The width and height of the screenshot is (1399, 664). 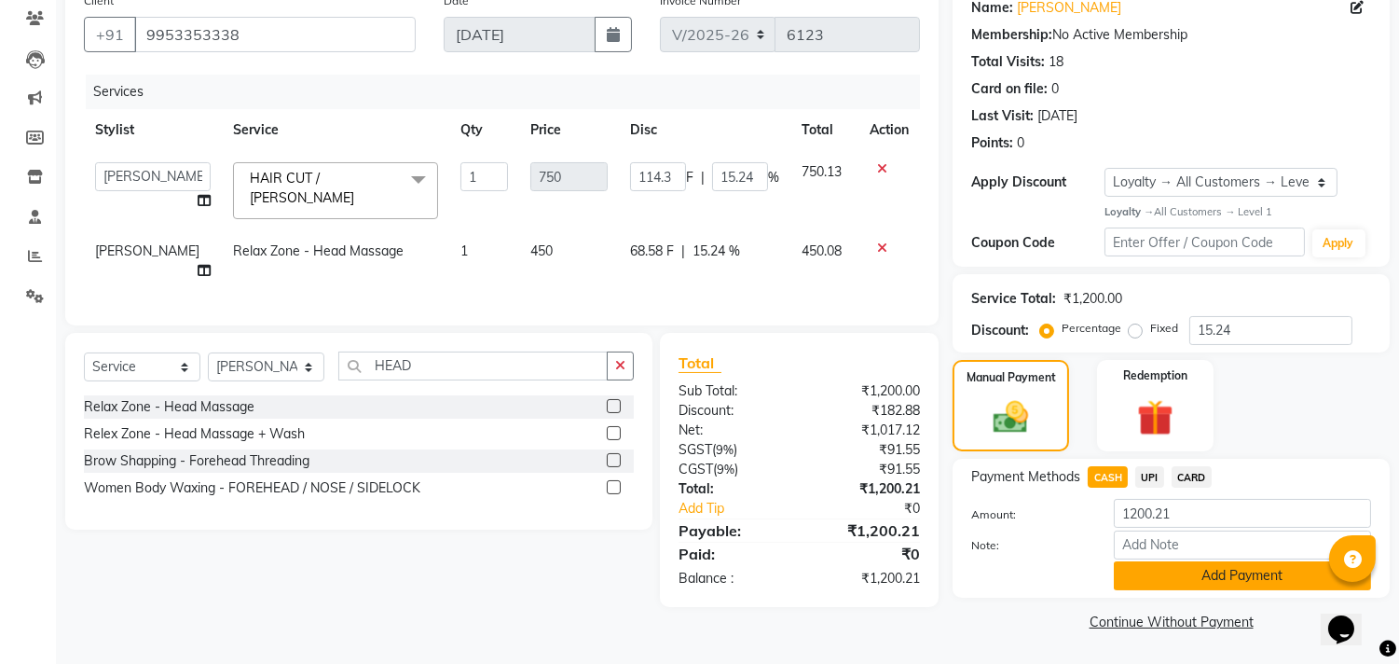 I want to click on span: Payment Methods, so click(x=1025, y=476).